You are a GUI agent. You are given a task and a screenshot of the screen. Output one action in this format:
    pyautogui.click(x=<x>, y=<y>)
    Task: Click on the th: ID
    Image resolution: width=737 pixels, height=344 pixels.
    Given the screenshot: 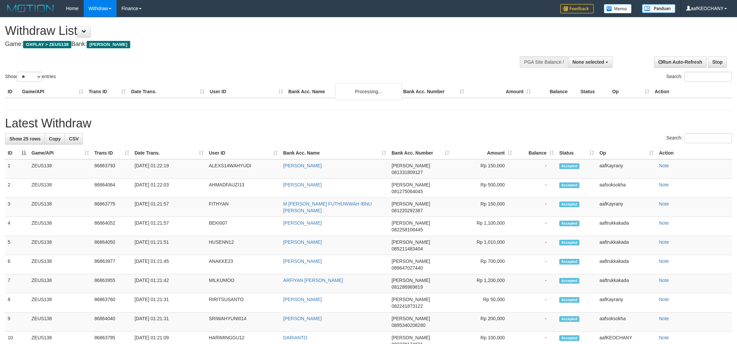 What is the action you would take?
    pyautogui.click(x=12, y=91)
    